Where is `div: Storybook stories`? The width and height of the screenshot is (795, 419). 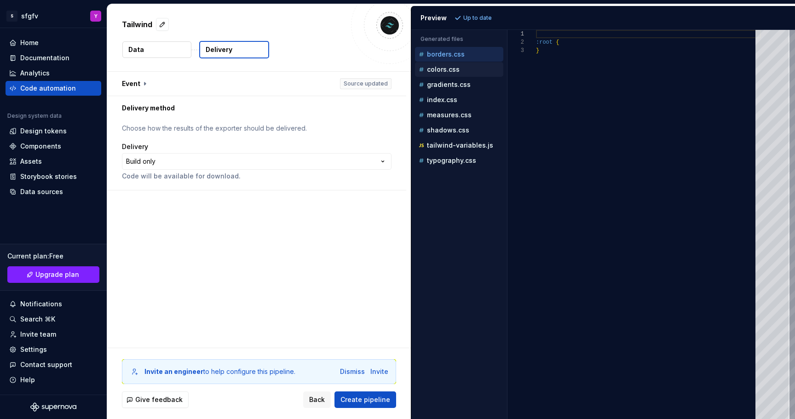 div: Storybook stories is located at coordinates (48, 177).